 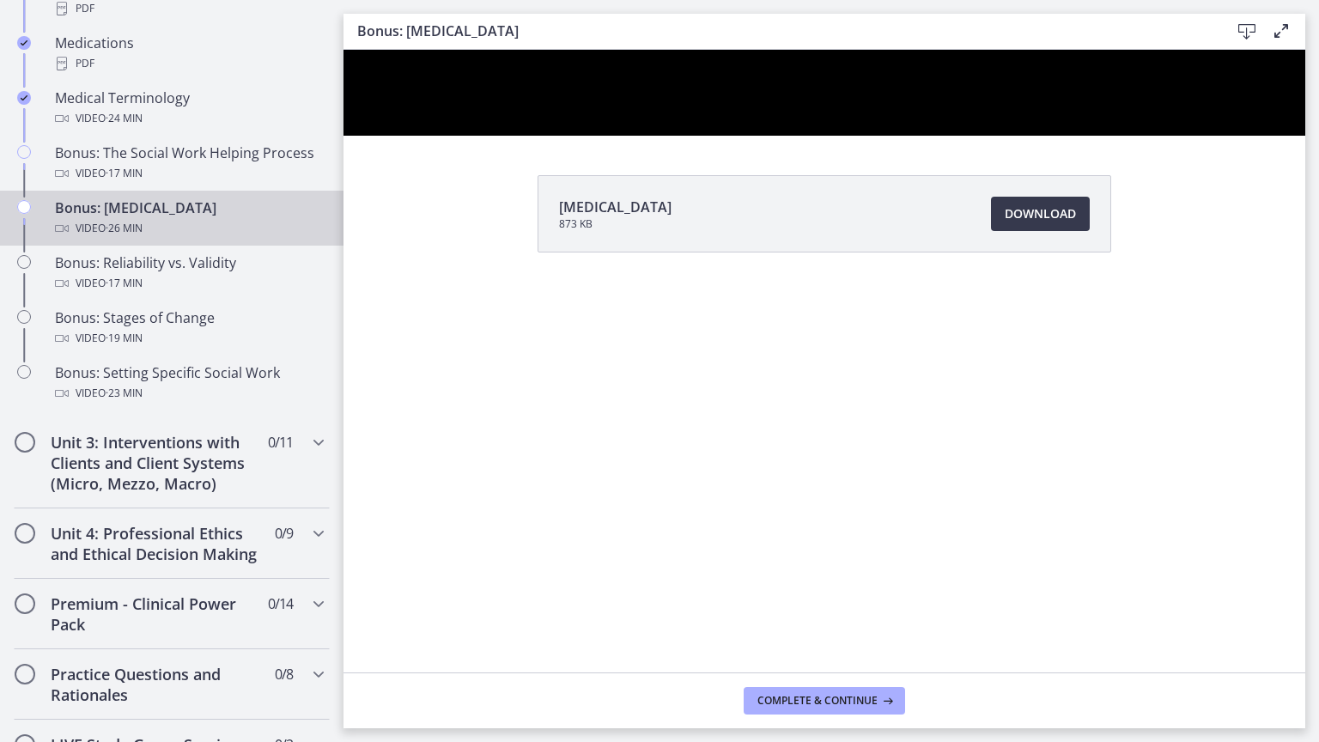 What do you see at coordinates (189, 328) in the screenshot?
I see `div: Bonus: Stages of Change` at bounding box center [189, 328].